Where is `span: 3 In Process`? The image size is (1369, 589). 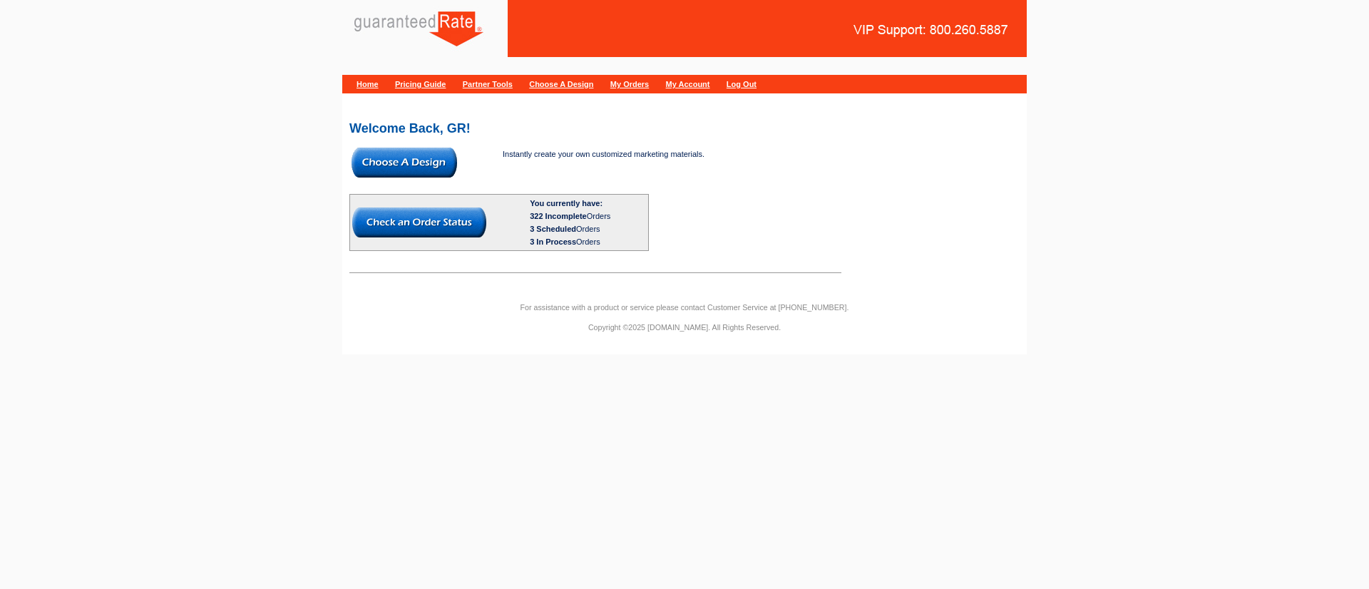 span: 3 In Process is located at coordinates (553, 242).